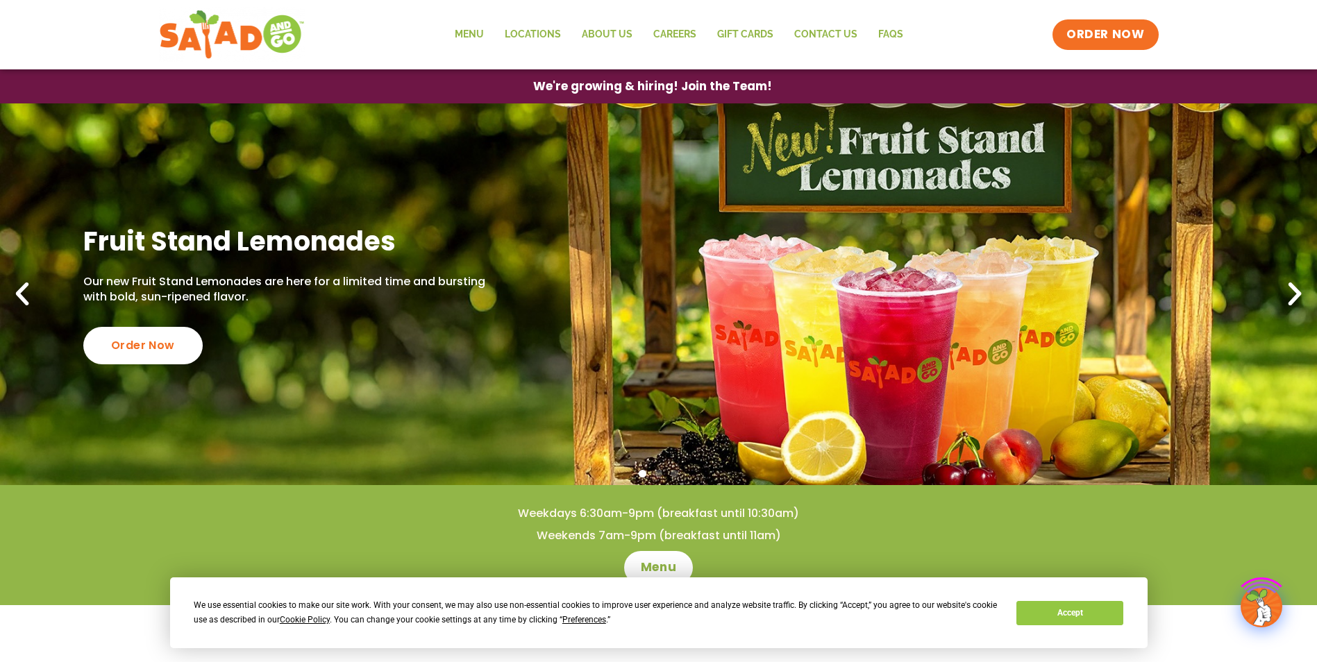 The height and width of the screenshot is (662, 1317). What do you see at coordinates (596, 613) in the screenshot?
I see `div: We use essential cookies to make our site work. With your consent, we may also use non-essential ...` at bounding box center [596, 613].